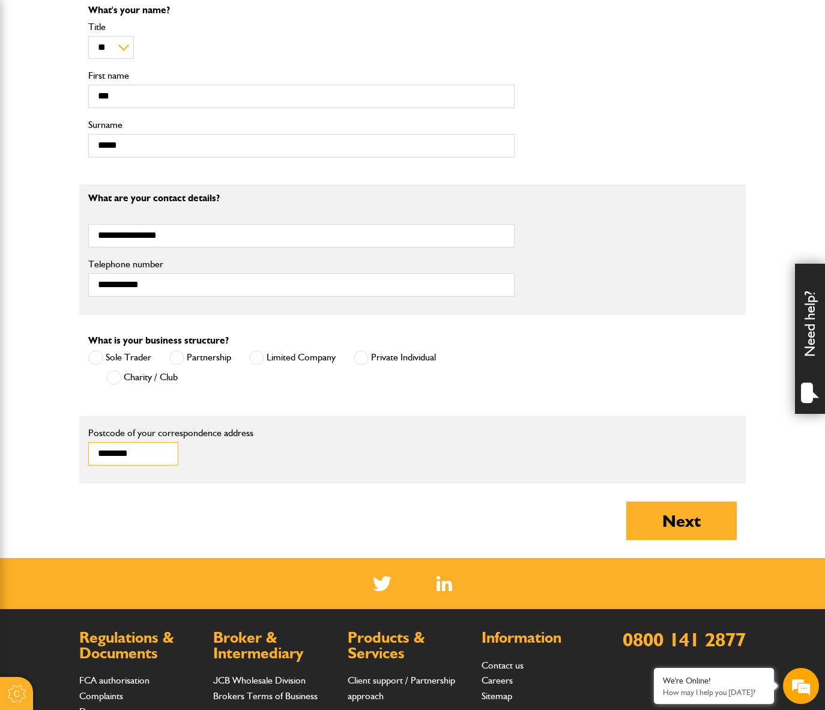 This screenshot has height=710, width=825. I want to click on label: Postcode of your correspondence address, so click(302, 433).